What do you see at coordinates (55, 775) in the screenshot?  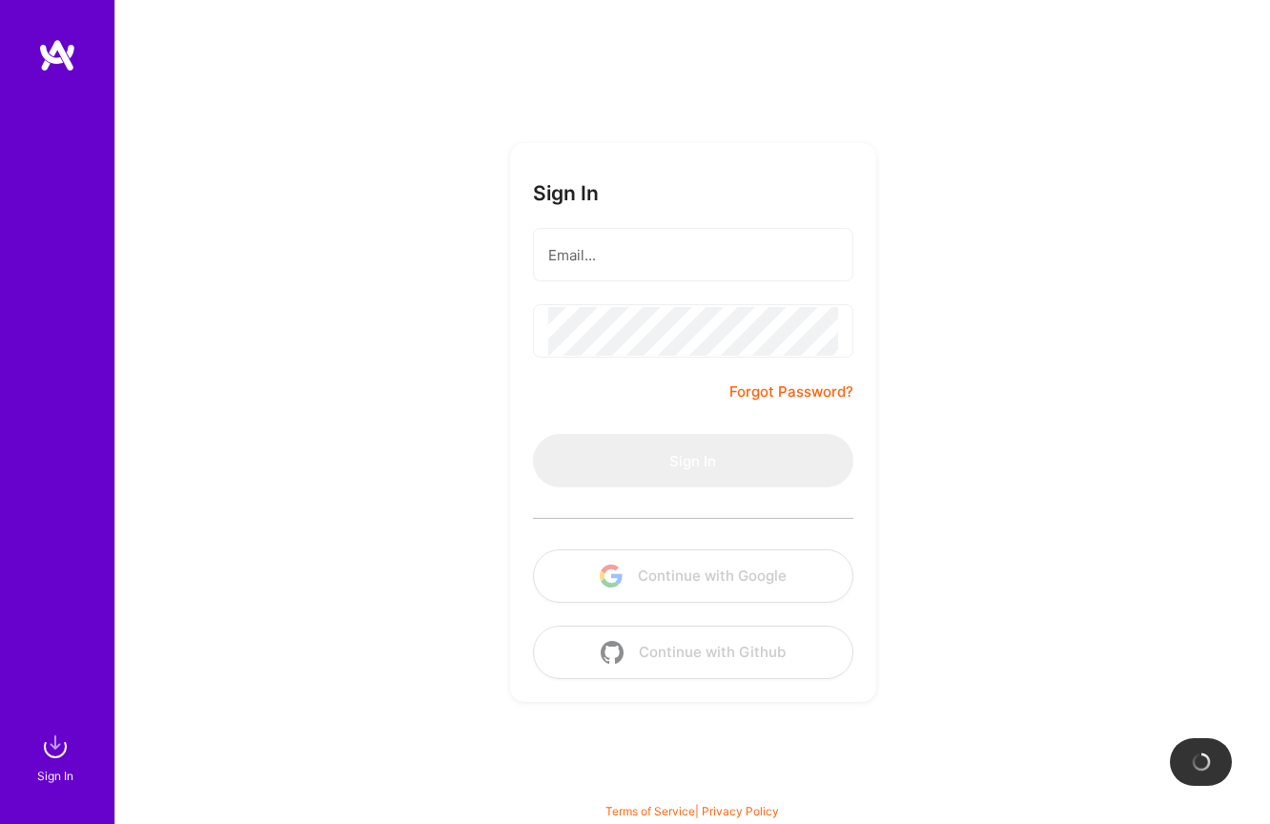 I see `div: Sign In` at bounding box center [55, 775].